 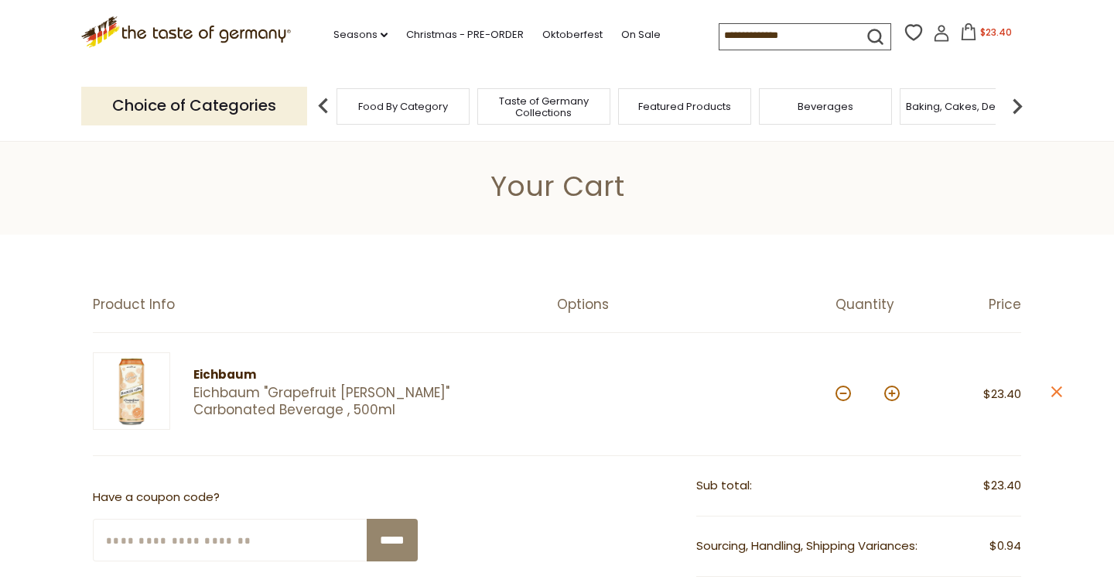 What do you see at coordinates (323, 106) in the screenshot?
I see `img: previous arrow` at bounding box center [323, 106].